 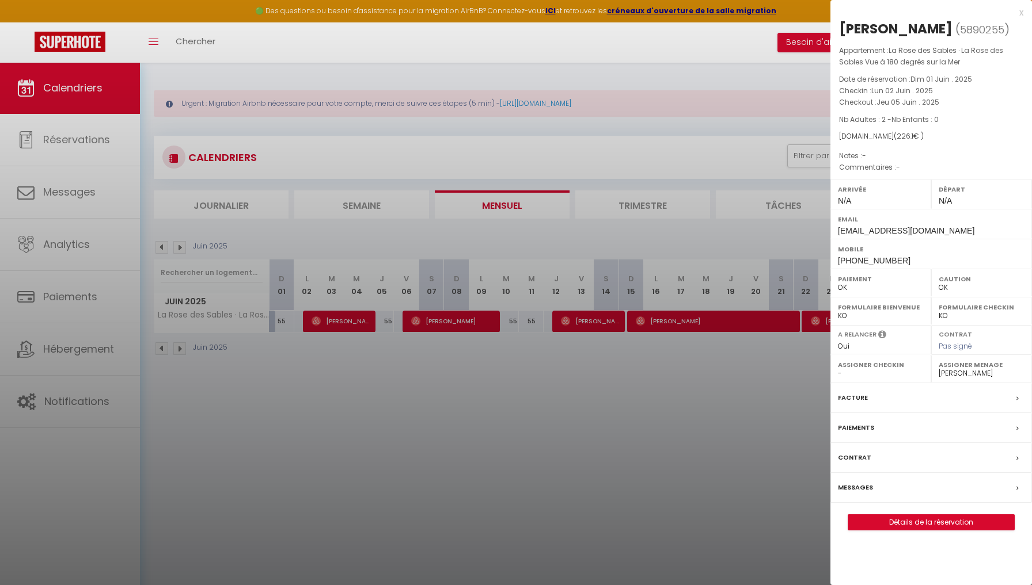 I want to click on button: Ouvrir le widget de chat LiveChat, so click(x=26, y=22).